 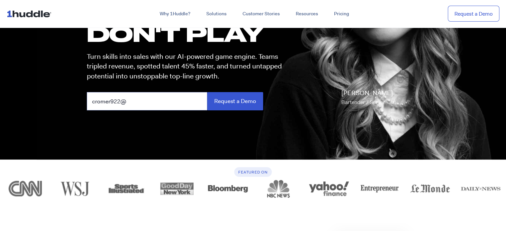 What do you see at coordinates (329, 189) in the screenshot?
I see `a: logo_yahoo` at bounding box center [329, 189].